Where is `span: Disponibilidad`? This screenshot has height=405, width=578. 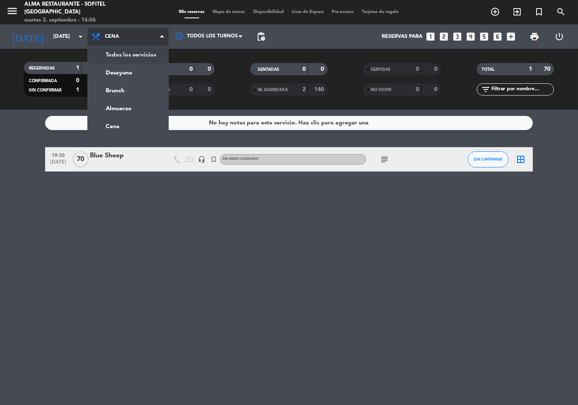
span: Disponibilidad is located at coordinates (269, 12).